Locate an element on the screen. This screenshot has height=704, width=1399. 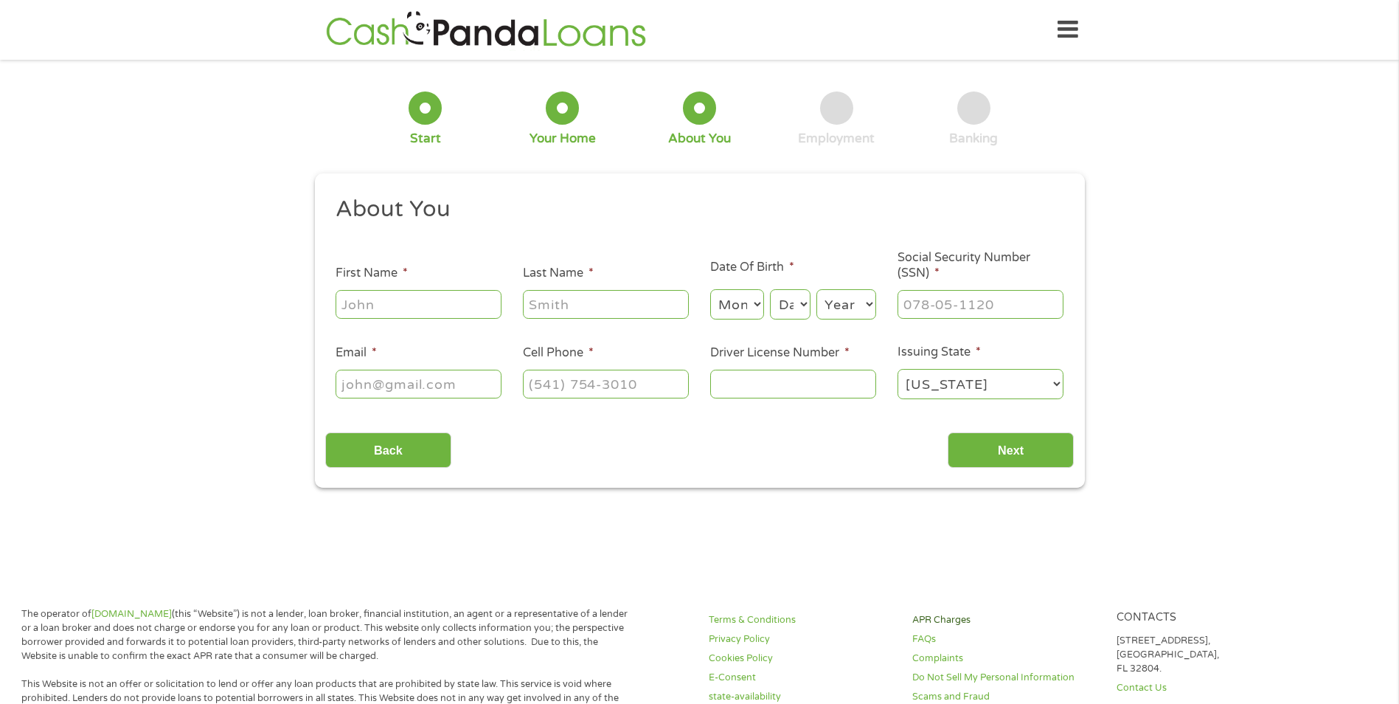
a: APR Charges is located at coordinates (1005, 620).